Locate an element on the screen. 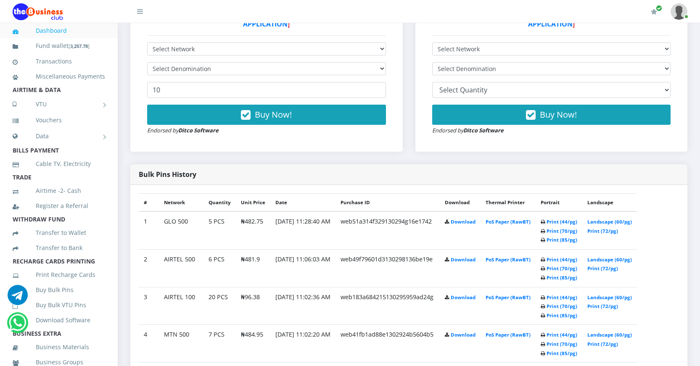 The image size is (700, 366). strong: Bulk Pins History is located at coordinates (167, 174).